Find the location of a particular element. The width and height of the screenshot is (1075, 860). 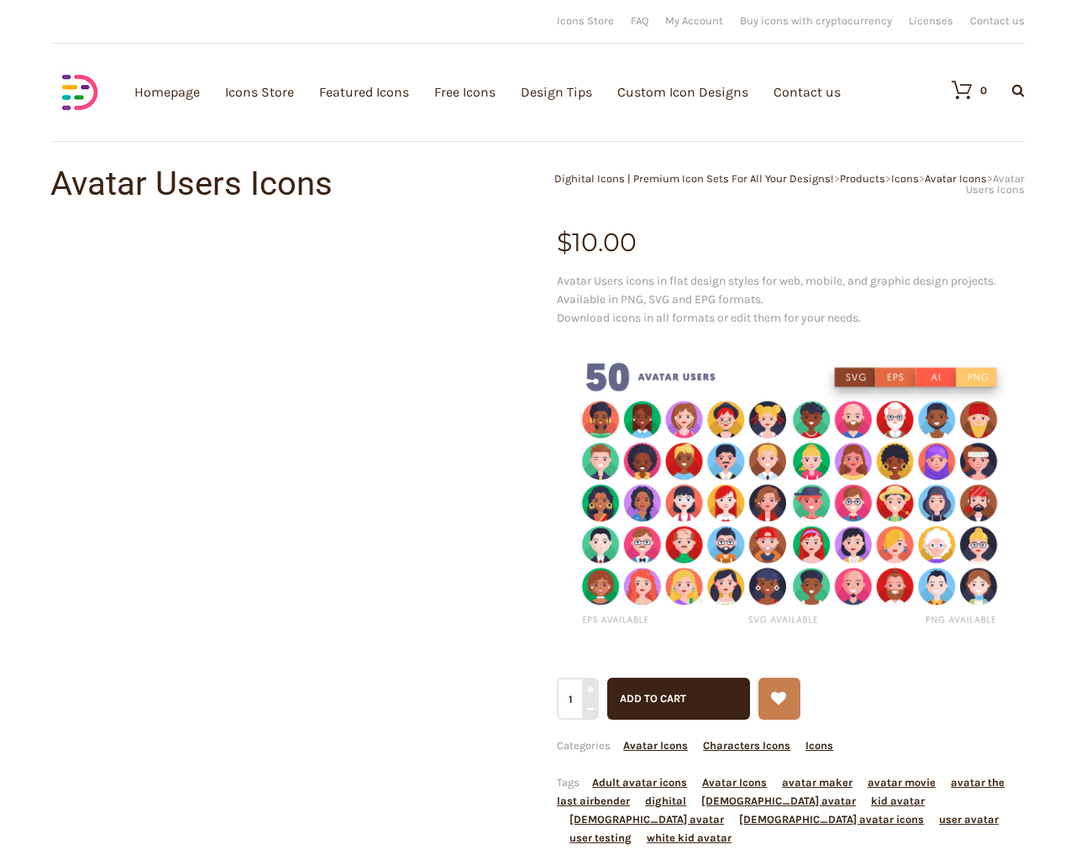

a: Buy icons with cryptocurrency is located at coordinates (815, 20).